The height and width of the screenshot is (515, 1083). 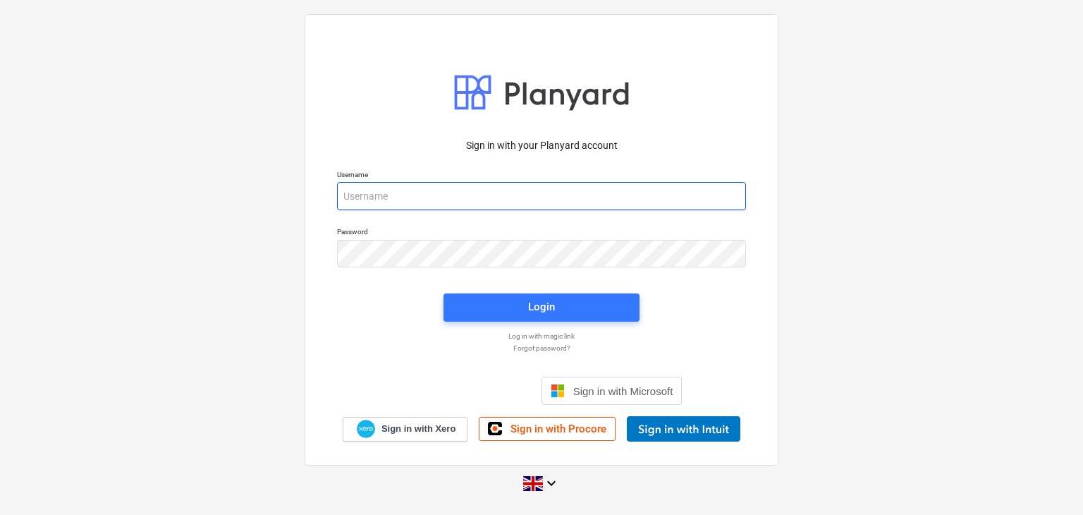 What do you see at coordinates (541, 307) in the screenshot?
I see `div: Login` at bounding box center [541, 307].